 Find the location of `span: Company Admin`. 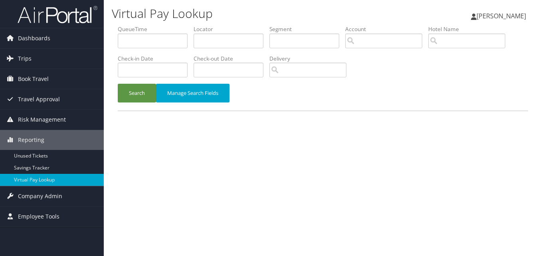

span: Company Admin is located at coordinates (40, 196).